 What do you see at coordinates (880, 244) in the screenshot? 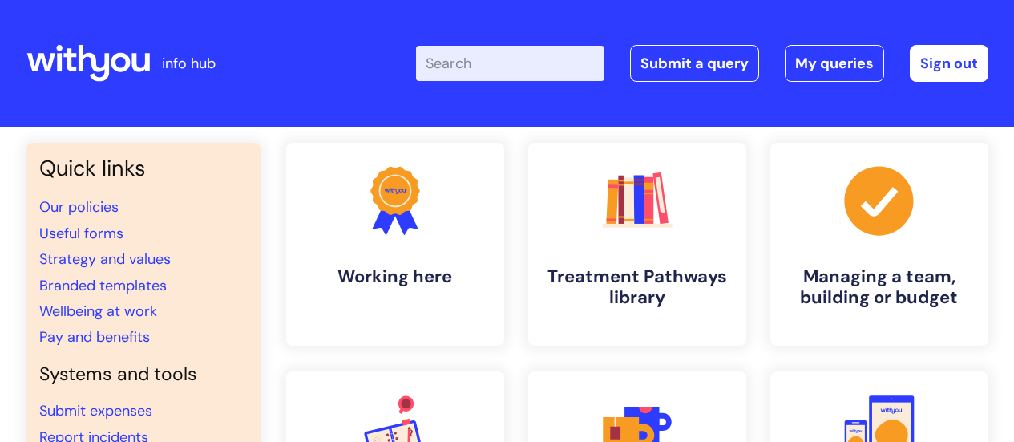
I see `a: Managing a team, building or budget` at bounding box center [880, 244].